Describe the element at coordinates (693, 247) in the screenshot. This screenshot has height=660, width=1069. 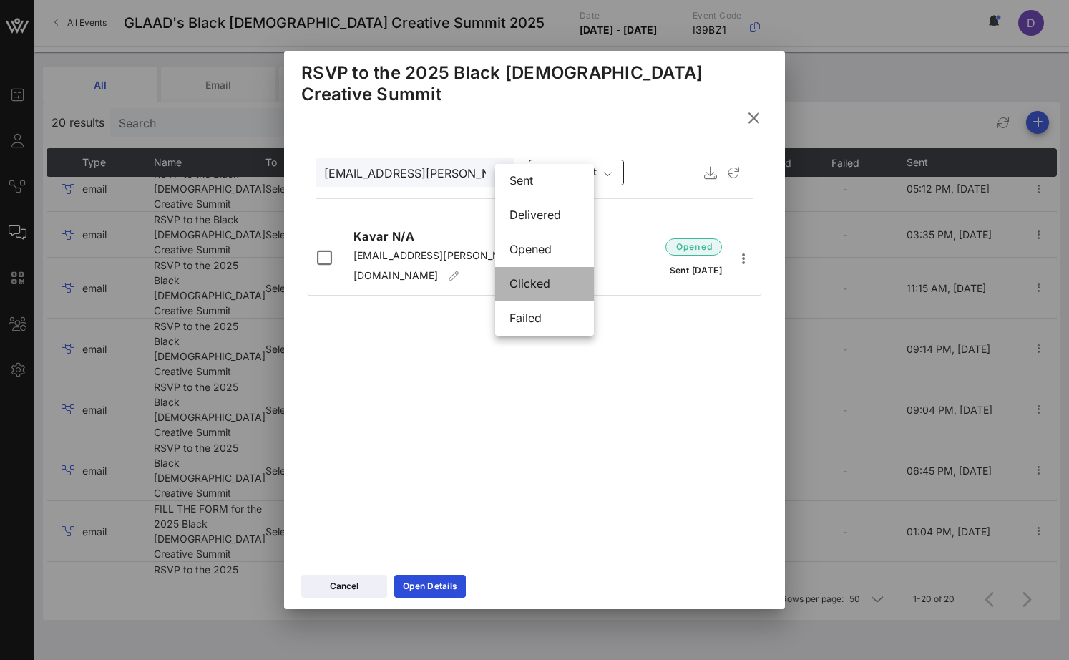
I see `button: opened` at that location.